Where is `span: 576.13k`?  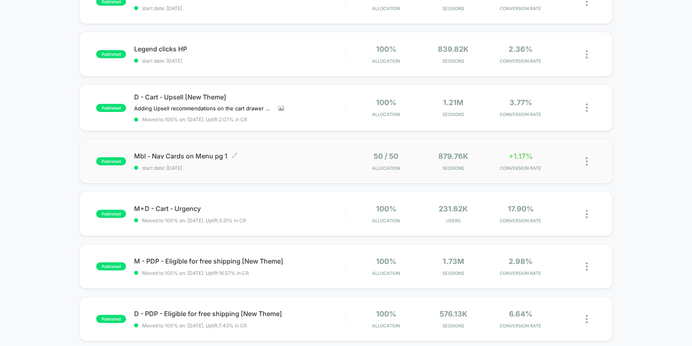 span: 576.13k is located at coordinates (453, 314).